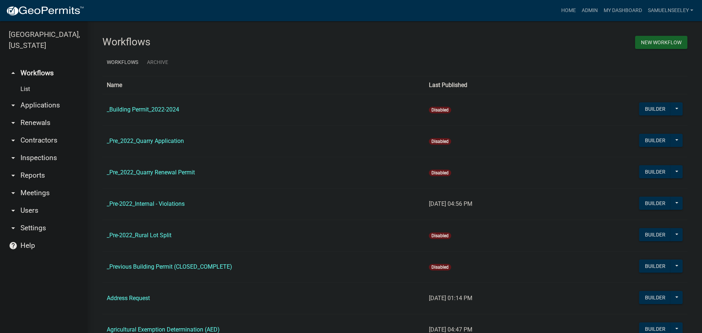 The height and width of the screenshot is (333, 702). What do you see at coordinates (145, 141) in the screenshot?
I see `a: _Pre_2022_Quarry Application` at bounding box center [145, 141].